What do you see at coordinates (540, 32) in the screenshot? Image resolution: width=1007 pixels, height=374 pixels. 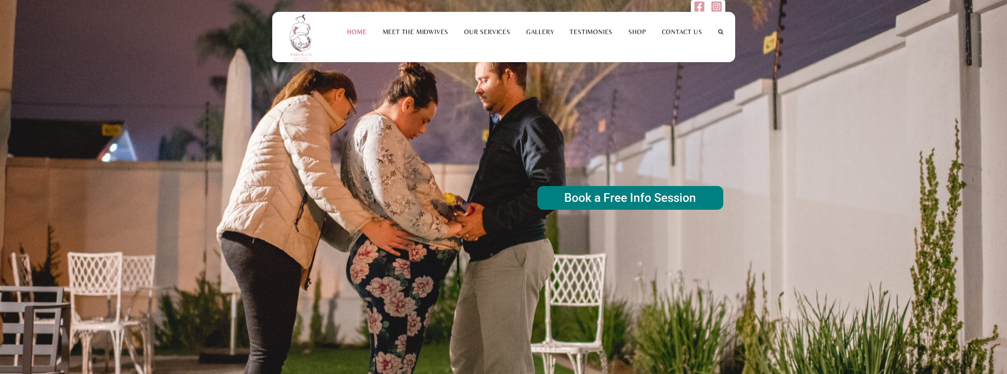 I see `a: Gallery` at bounding box center [540, 32].